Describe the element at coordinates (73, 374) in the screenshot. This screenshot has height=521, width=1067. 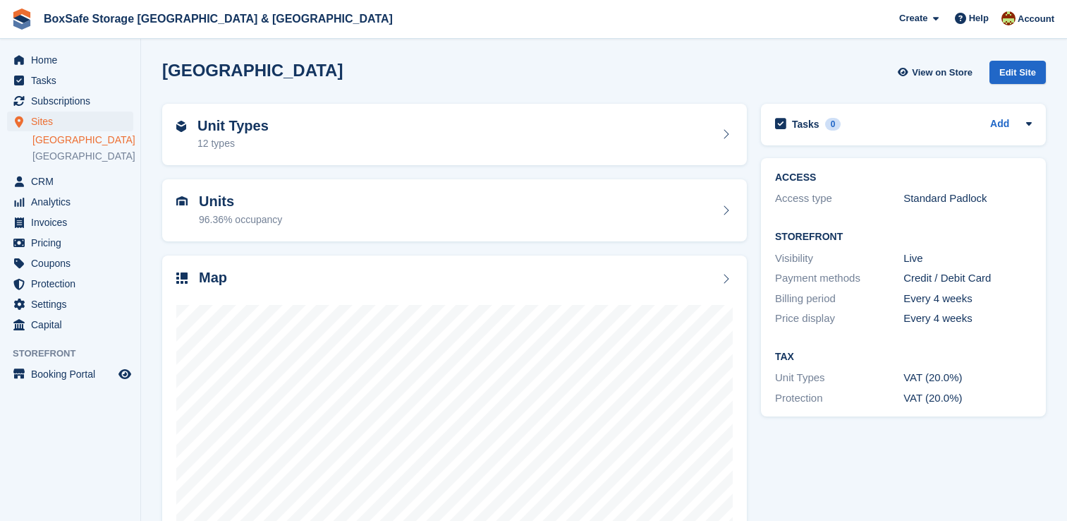
I see `span: Booking Portal` at that location.